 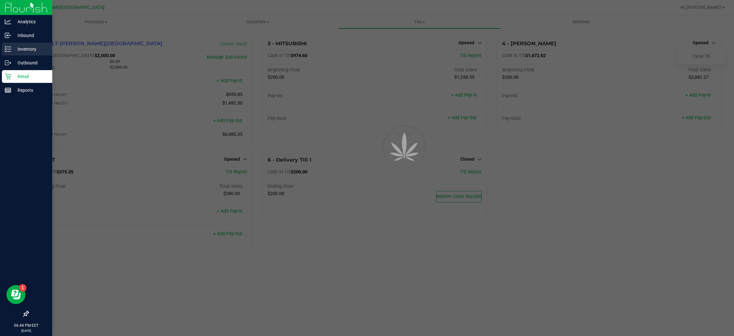 I want to click on p: Outbound, so click(x=30, y=63).